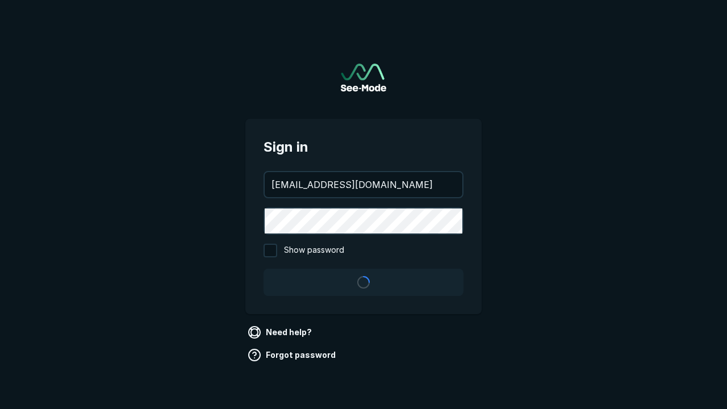 The image size is (727, 409). What do you see at coordinates (292, 355) in the screenshot?
I see `a: Forgot password` at bounding box center [292, 355].